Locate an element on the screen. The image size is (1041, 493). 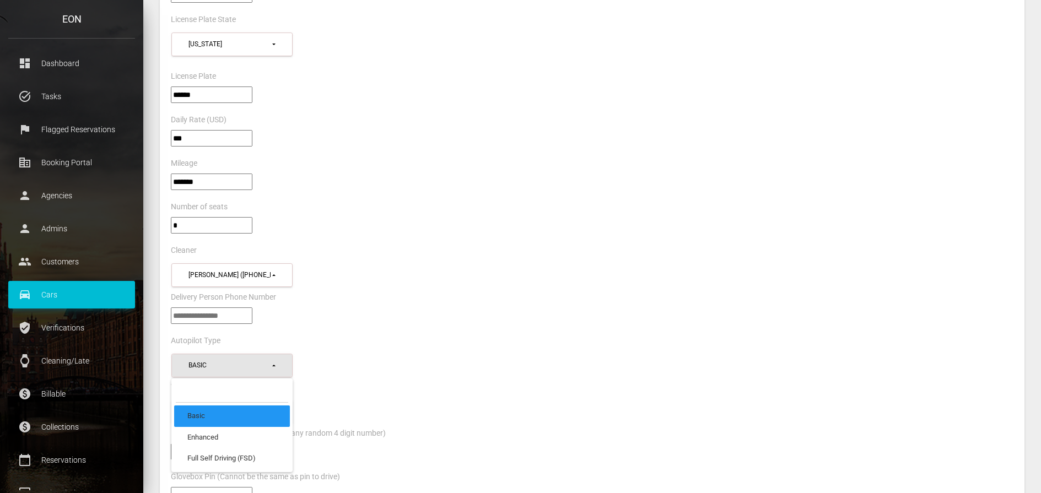
a: calendar_today Reservations is located at coordinates (72, 460).